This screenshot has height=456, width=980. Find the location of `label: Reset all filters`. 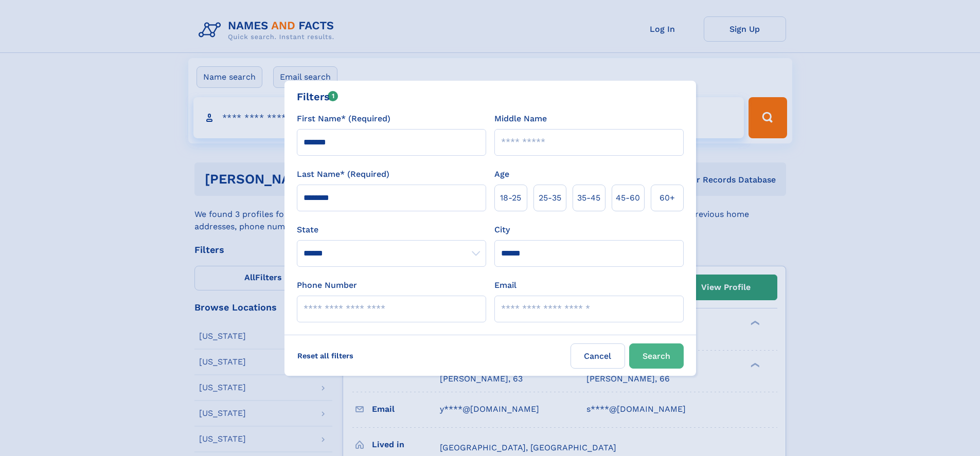

label: Reset all filters is located at coordinates (325, 356).